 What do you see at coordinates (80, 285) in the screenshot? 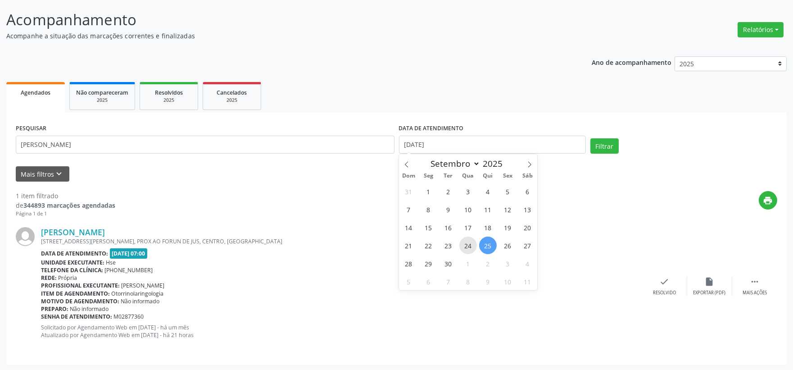
I see `b: Profissional executante:` at bounding box center [80, 285].